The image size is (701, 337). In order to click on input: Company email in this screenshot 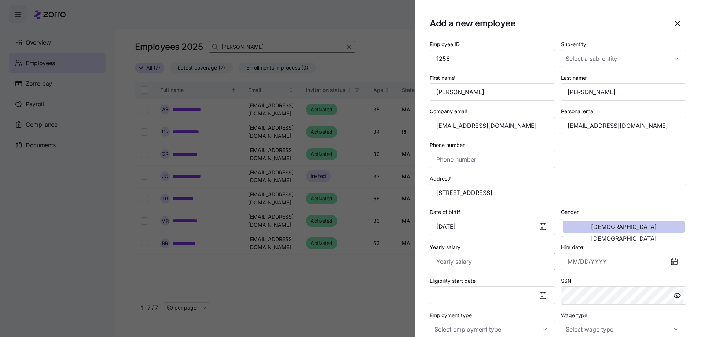, I will do `click(492, 126)`.